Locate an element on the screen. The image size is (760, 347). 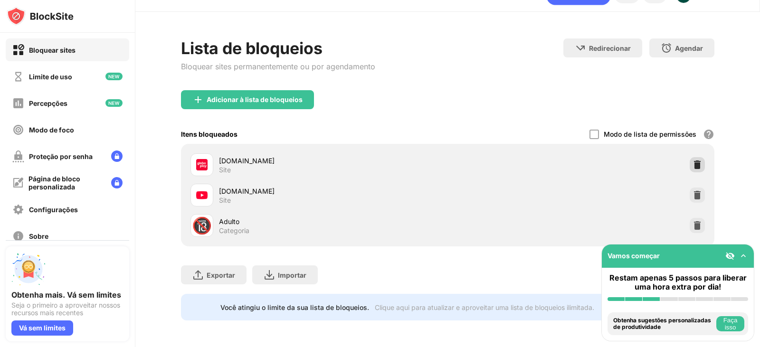
font: Agendar is located at coordinates (689, 48).